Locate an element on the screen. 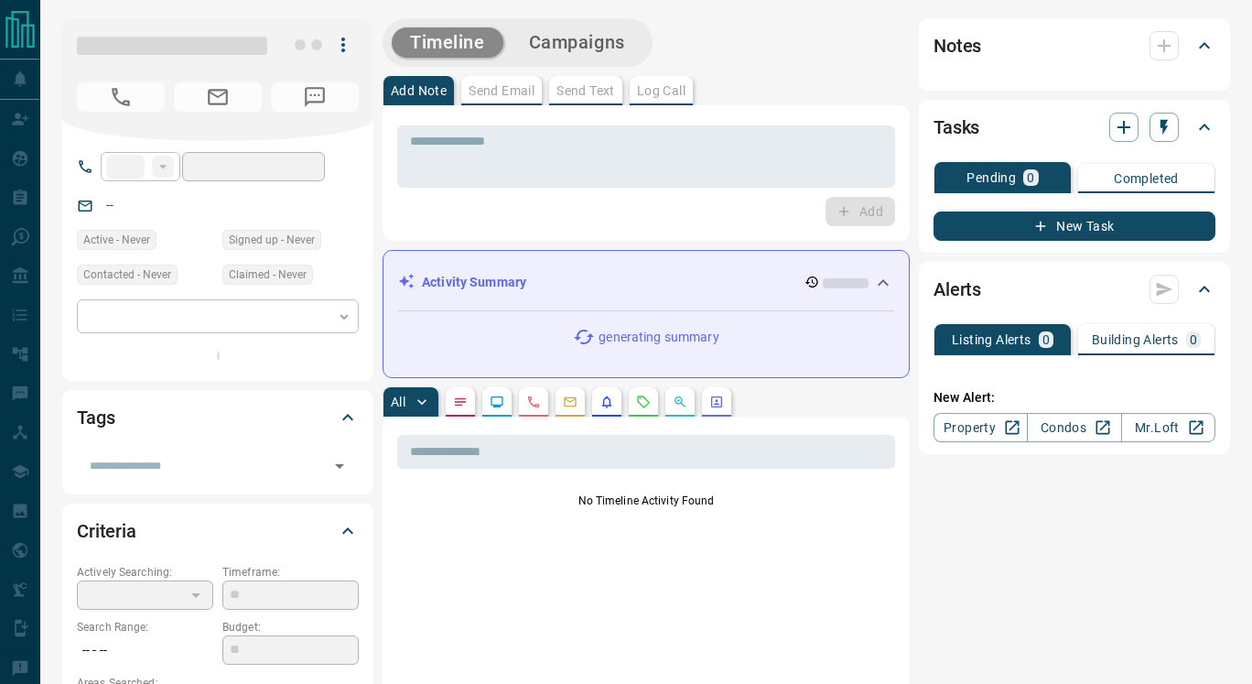  h2: Criteria is located at coordinates (106, 531).